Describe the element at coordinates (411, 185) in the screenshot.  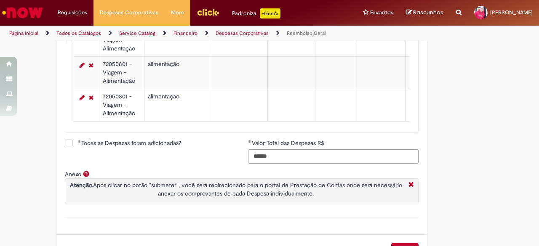
I see `i: Fechar More information Por anexo` at that location.